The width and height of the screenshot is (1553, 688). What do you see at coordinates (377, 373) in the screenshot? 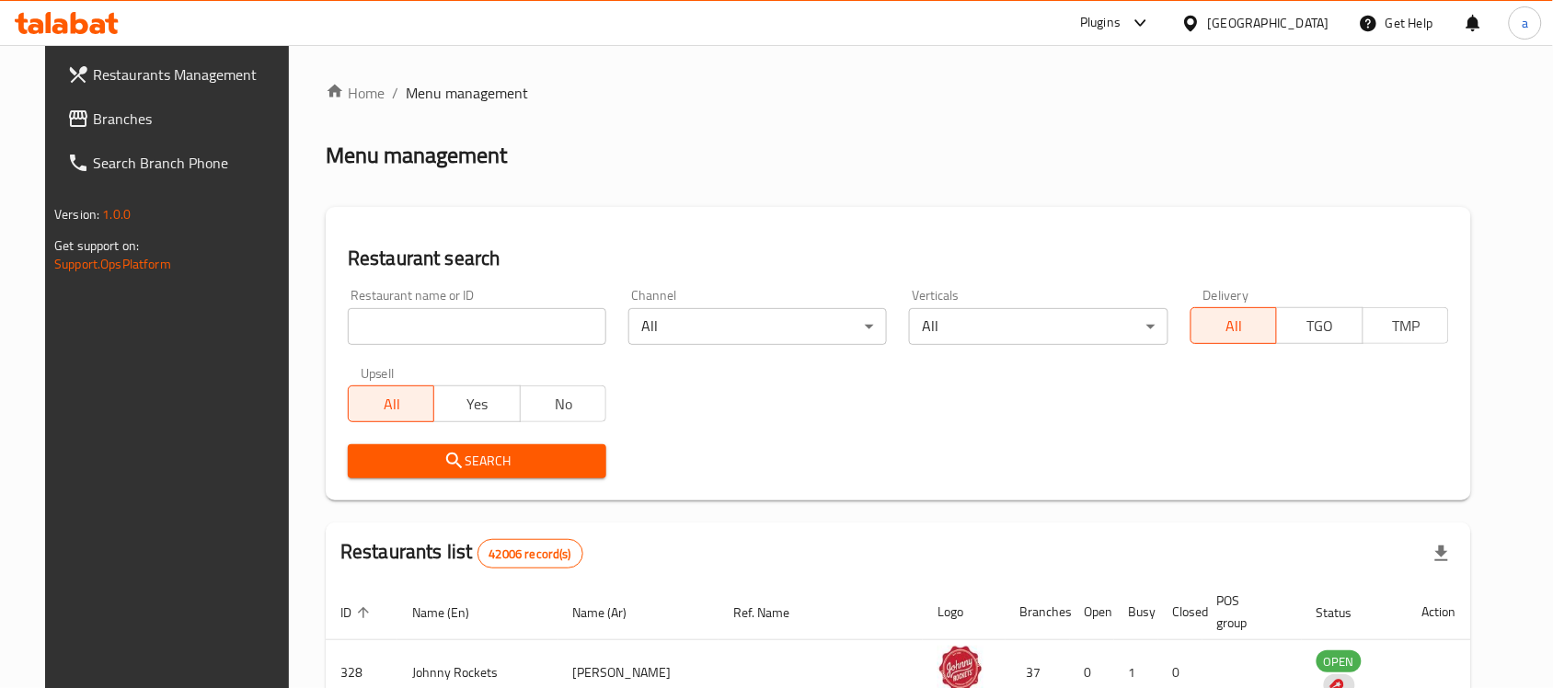
I see `label: Upsell` at bounding box center [377, 373].